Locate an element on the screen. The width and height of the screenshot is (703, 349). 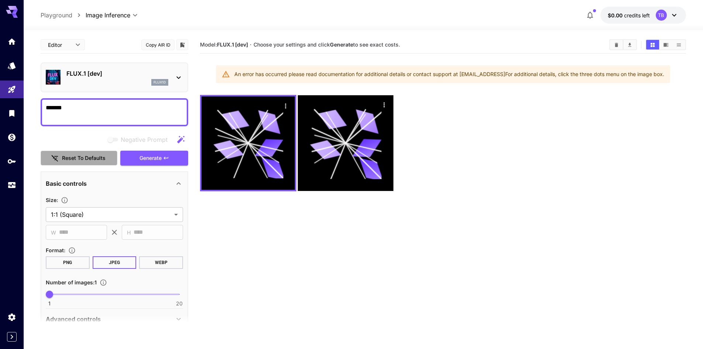
button: JPEG is located at coordinates (114, 263).